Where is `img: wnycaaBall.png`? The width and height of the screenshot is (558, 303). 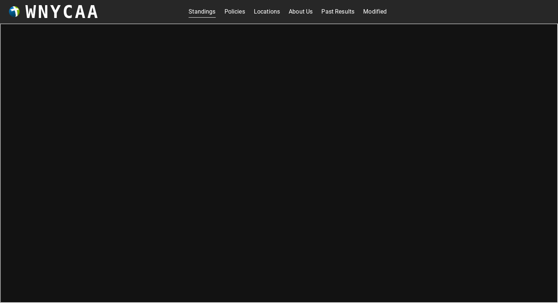
img: wnycaaBall.png is located at coordinates (14, 12).